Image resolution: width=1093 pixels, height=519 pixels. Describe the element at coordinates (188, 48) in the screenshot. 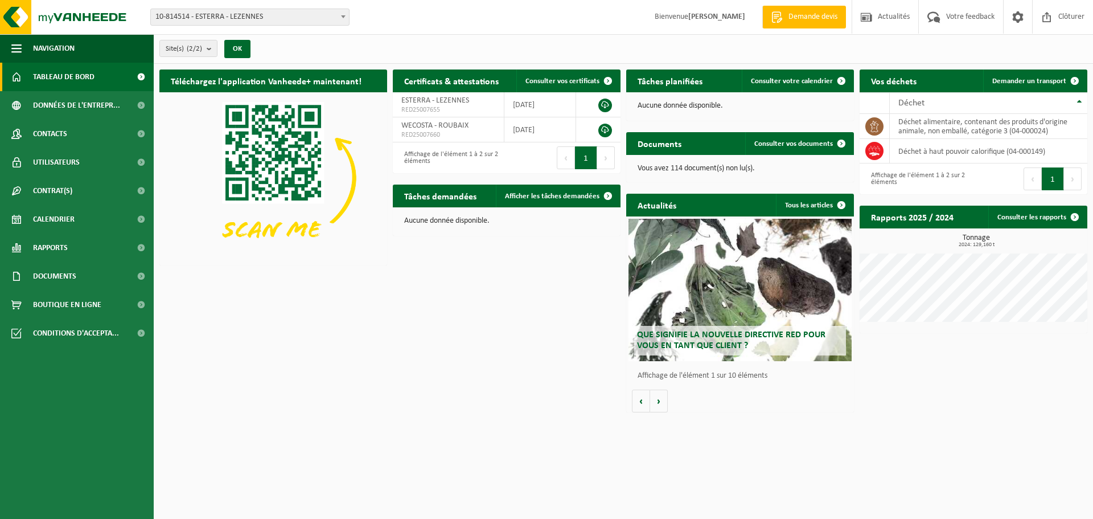

I see `button: Site(s)(2/2)` at that location.